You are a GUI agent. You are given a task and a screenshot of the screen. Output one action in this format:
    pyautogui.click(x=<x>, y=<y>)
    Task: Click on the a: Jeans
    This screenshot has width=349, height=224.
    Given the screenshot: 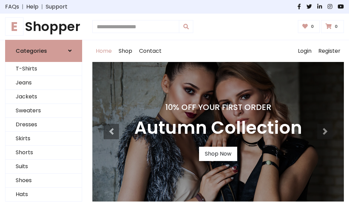 What is the action you would take?
    pyautogui.click(x=44, y=83)
    